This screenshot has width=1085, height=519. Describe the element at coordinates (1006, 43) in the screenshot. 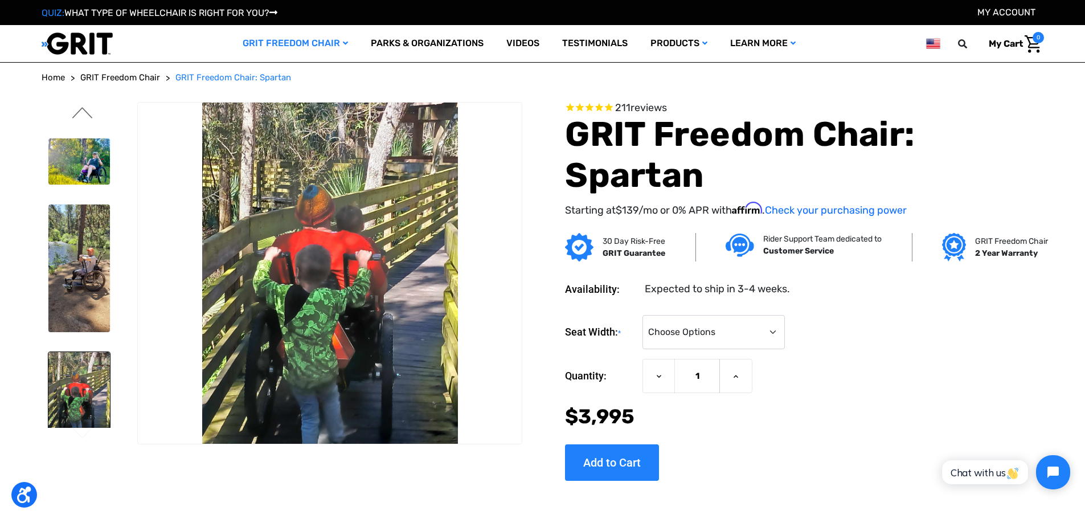

I see `span: My Cart` at that location.